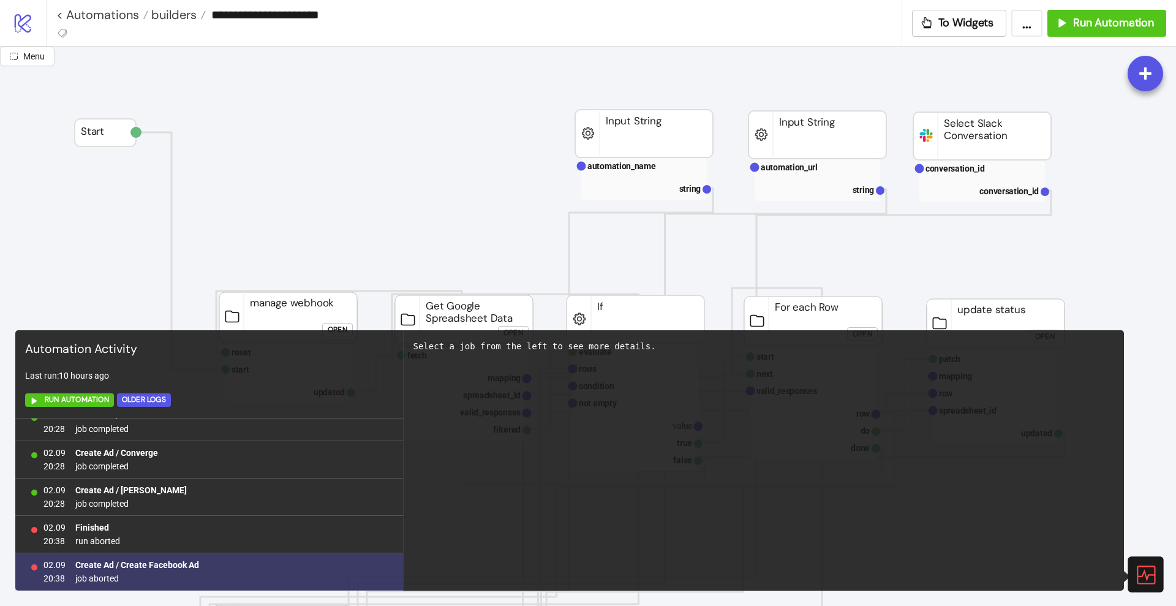 The height and width of the screenshot is (606, 1176). I want to click on b: Create Ad / Create Facebook Ad, so click(137, 565).